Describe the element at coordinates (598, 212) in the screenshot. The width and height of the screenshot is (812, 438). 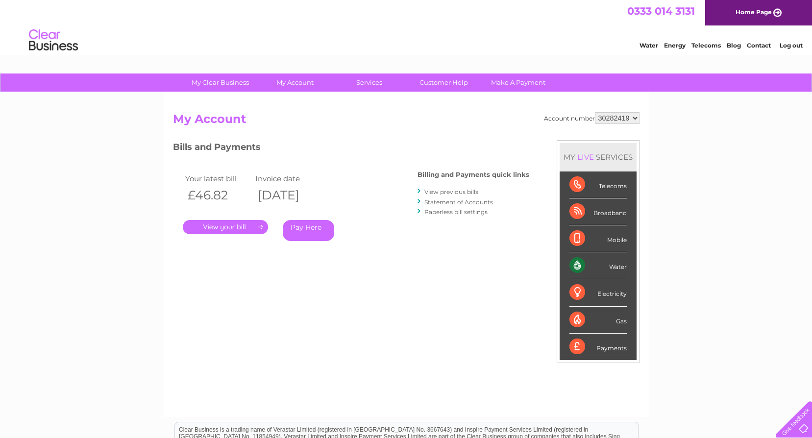
I see `div: Broadband` at that location.